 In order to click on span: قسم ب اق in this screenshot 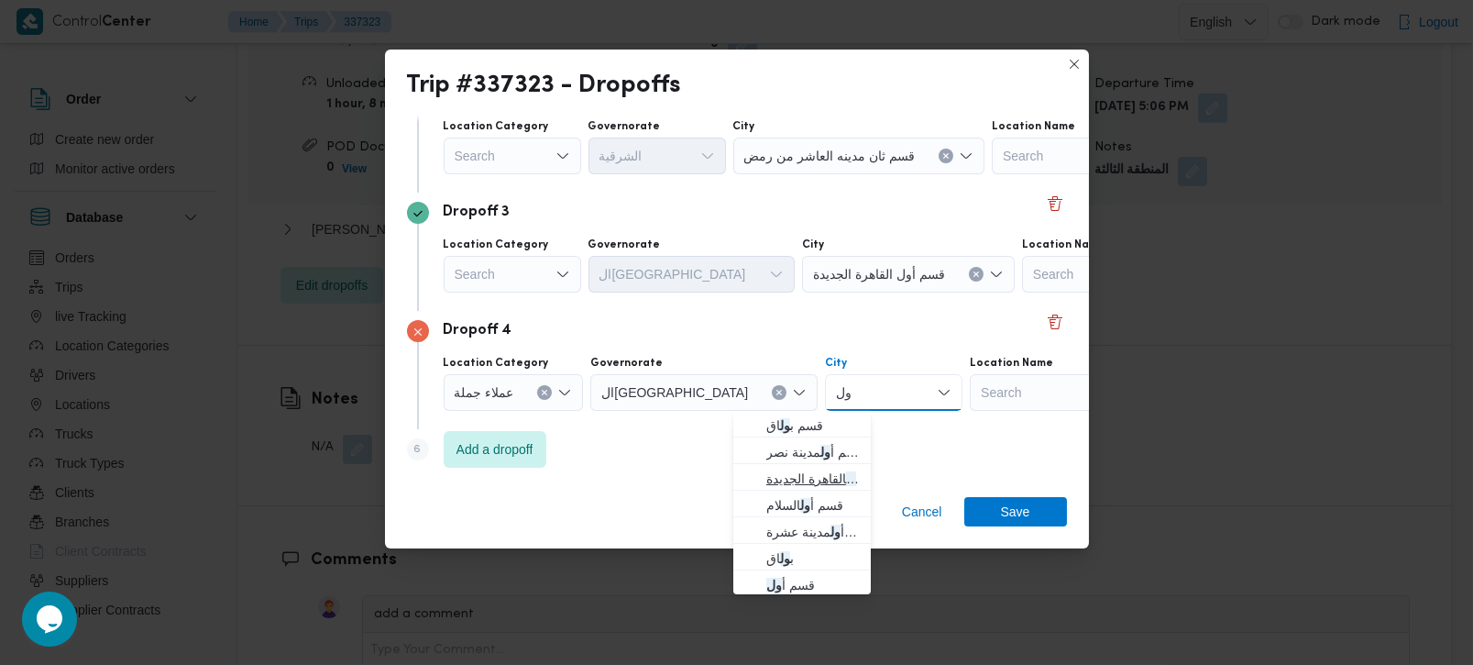, I will do `click(813, 425)`.